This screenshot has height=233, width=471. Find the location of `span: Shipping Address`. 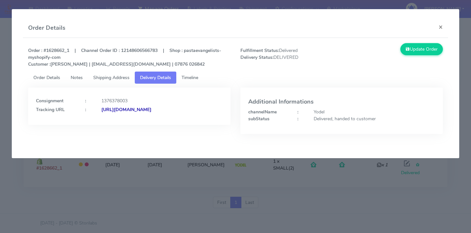

span: Shipping Address is located at coordinates (111, 77).